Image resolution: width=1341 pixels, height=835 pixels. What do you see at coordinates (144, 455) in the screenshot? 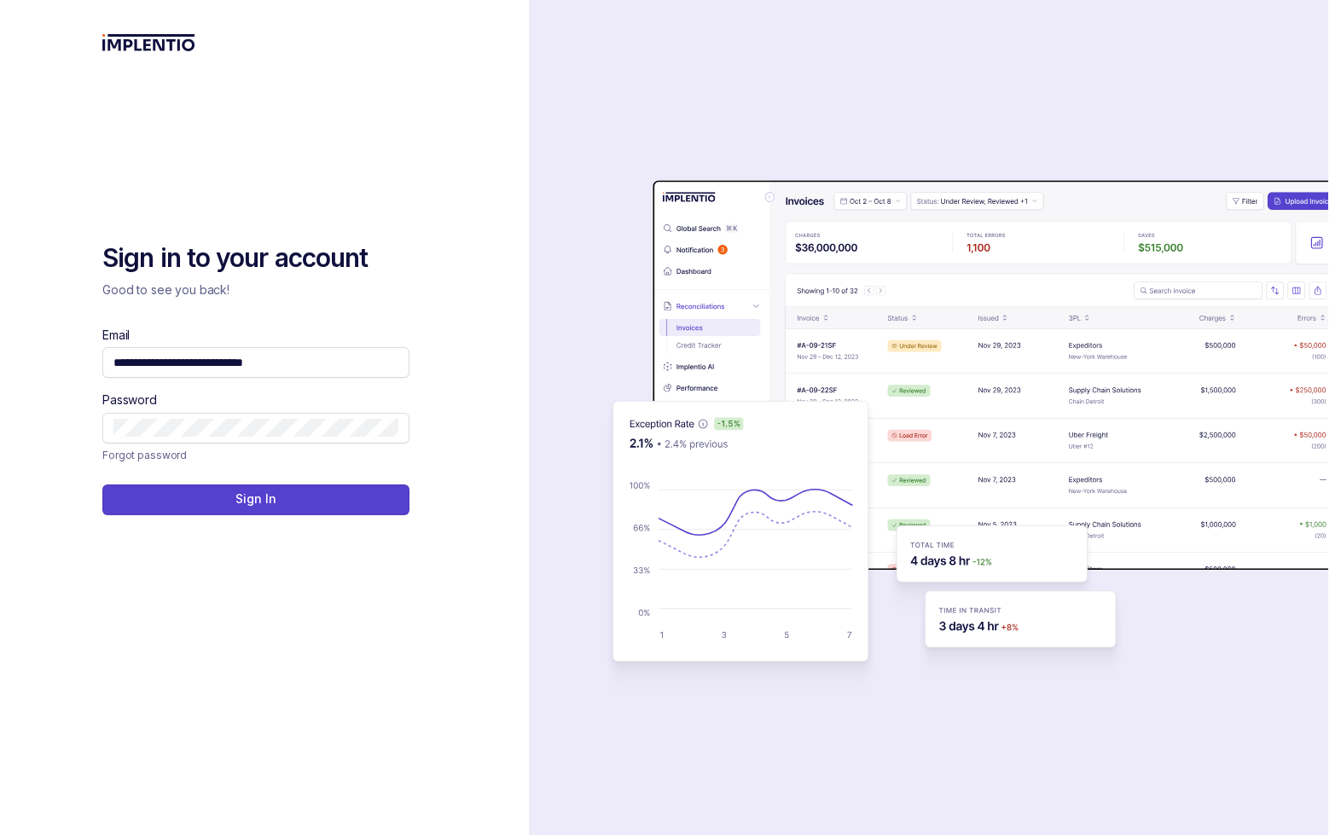
I see `p: Forgot password` at bounding box center [144, 455].